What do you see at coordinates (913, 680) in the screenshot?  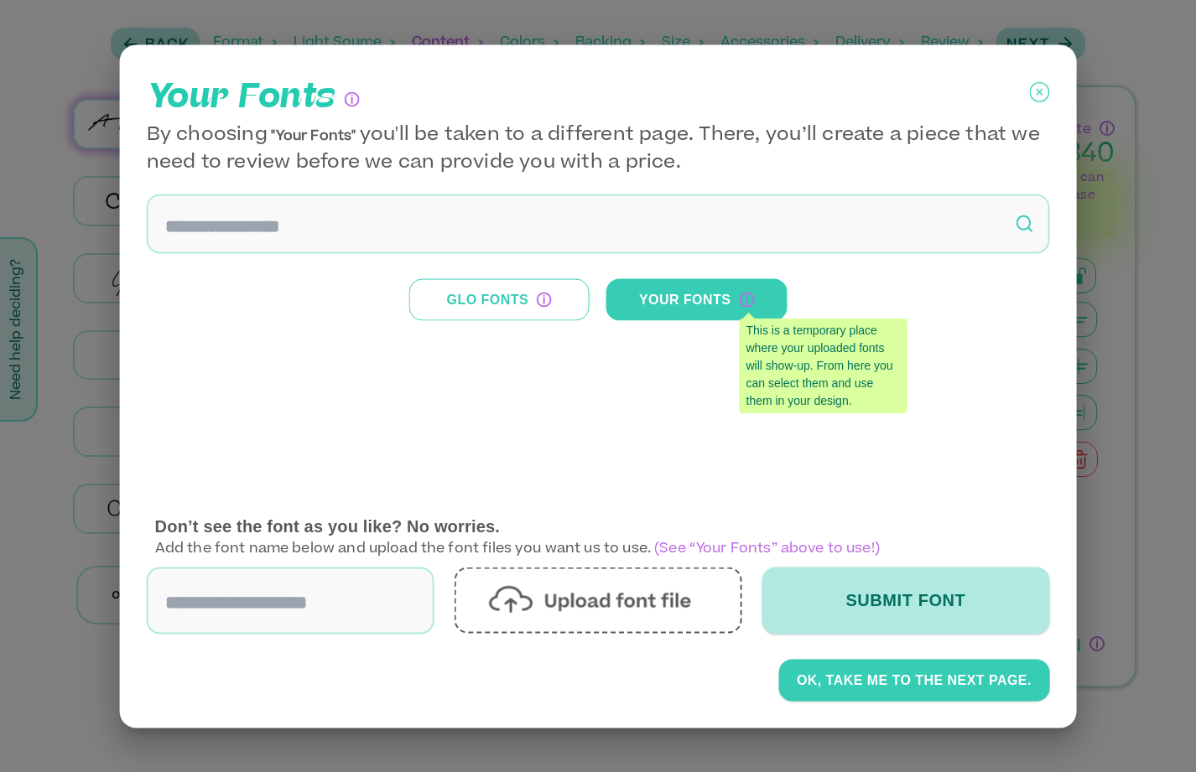 I see `button: OK, TAKE ME TO THE NEXT PAGE.` at bounding box center [913, 680].